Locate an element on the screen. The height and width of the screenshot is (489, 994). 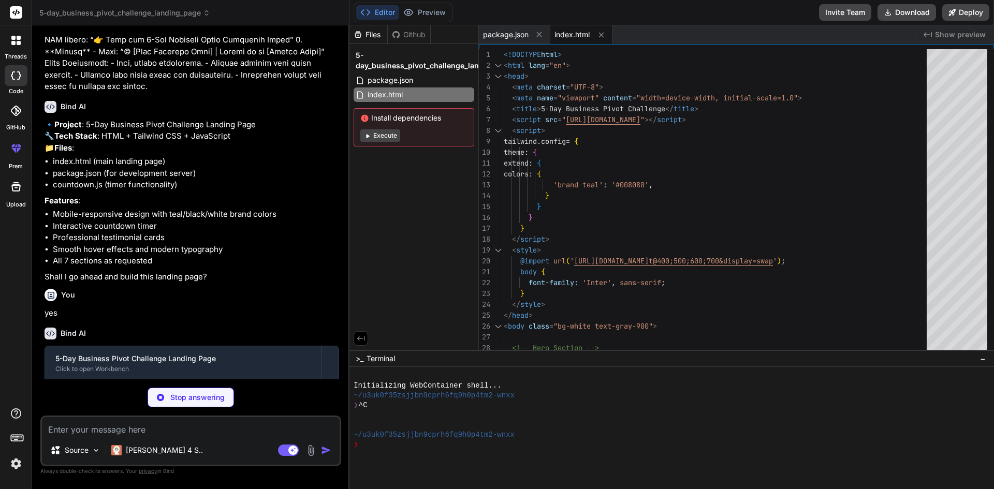
span: privacy is located at coordinates (148, 471).